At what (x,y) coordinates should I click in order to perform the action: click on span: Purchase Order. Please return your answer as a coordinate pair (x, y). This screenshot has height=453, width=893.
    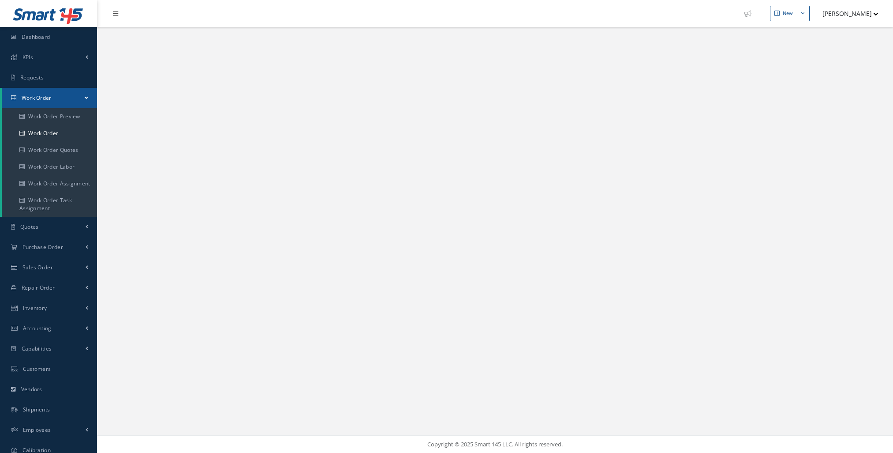
    Looking at the image, I should click on (43, 247).